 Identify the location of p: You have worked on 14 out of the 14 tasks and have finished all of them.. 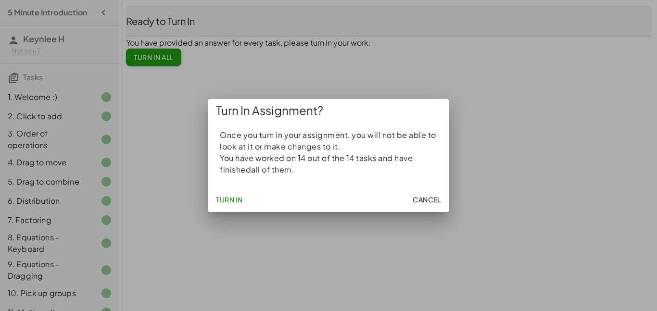
(328, 164).